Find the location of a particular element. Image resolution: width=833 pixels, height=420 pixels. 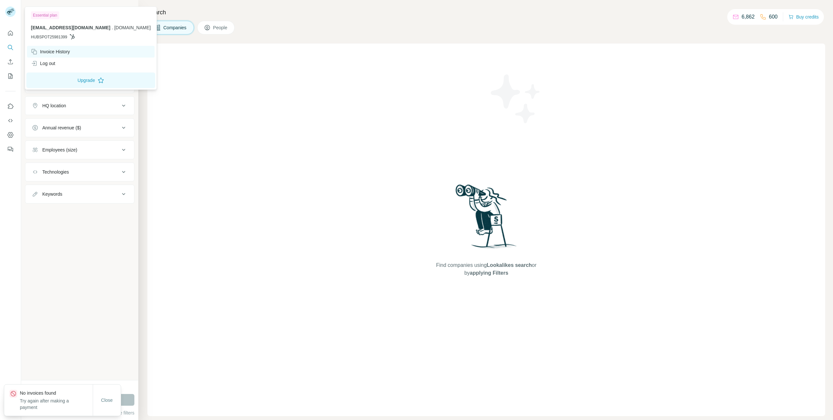

p: Try again after making a payment is located at coordinates (56, 404).